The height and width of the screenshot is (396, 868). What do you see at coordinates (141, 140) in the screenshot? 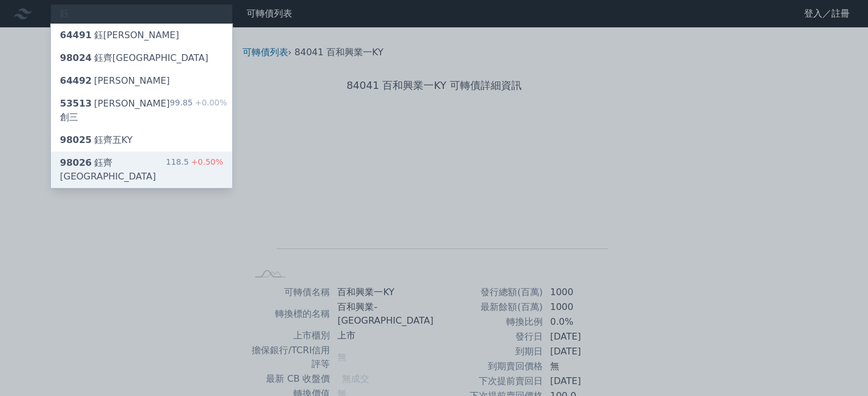
I see `a: 98025鈺齊五KY` at bounding box center [141, 140].